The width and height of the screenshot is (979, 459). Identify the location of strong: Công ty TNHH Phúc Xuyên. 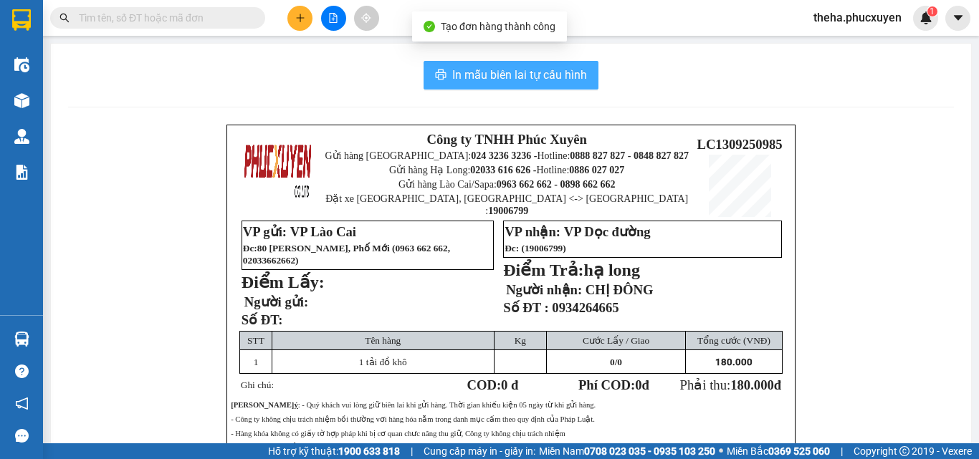
(506, 139).